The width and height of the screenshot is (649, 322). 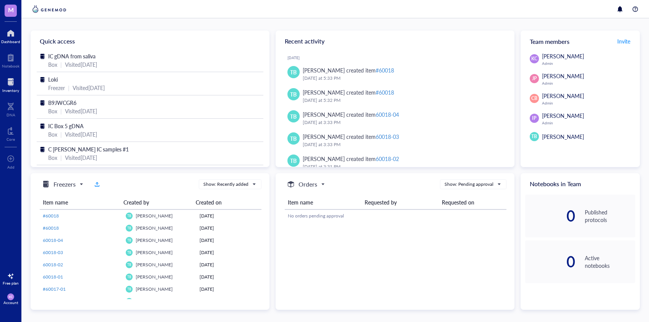 I want to click on div: Add, so click(x=11, y=167).